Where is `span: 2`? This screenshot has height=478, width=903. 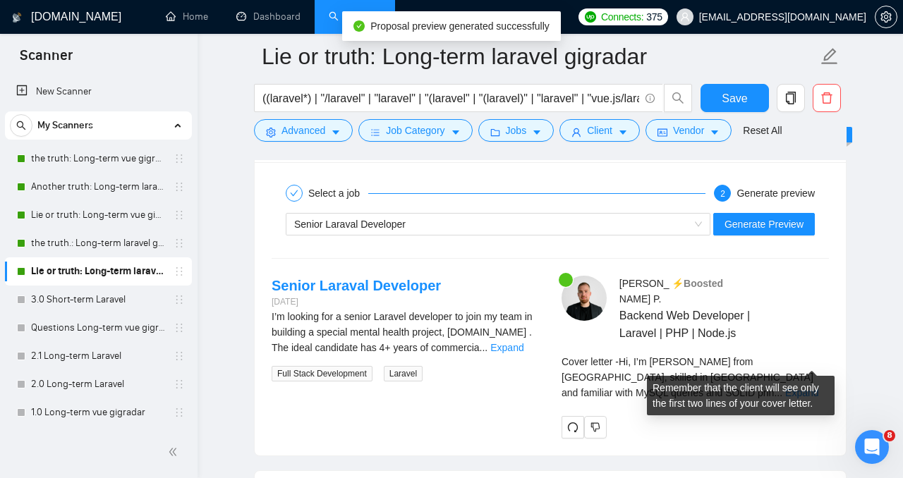
span: 2 is located at coordinates (722, 194).